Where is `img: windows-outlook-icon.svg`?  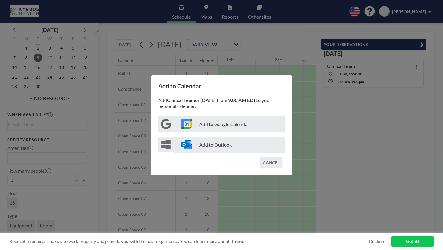
img: windows-outlook-icon.svg is located at coordinates (187, 145).